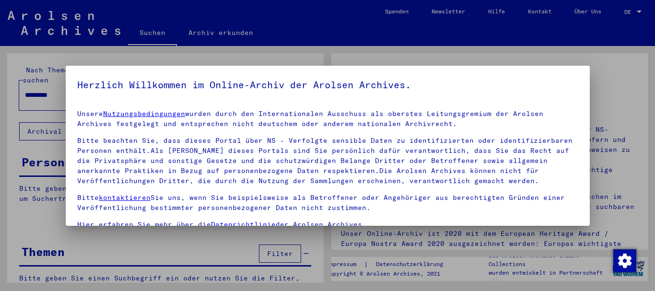 The width and height of the screenshot is (655, 291). What do you see at coordinates (327, 119) in the screenshot?
I see `p: Unsere wurden durch den Internationalen Ausschuss als oberstes Leitungsgremium der Arolsen Archiv...` at bounding box center [327, 119].